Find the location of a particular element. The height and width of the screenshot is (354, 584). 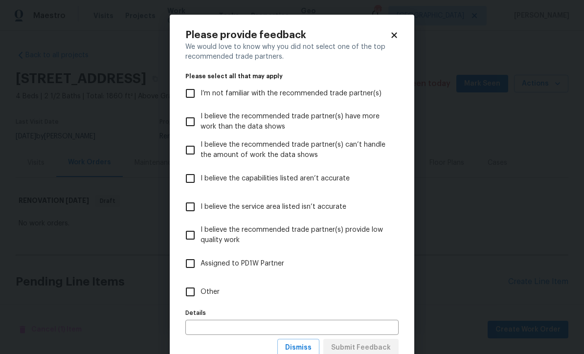

span: I’m not familiar with the recommended trade partner(s) is located at coordinates (291, 93).